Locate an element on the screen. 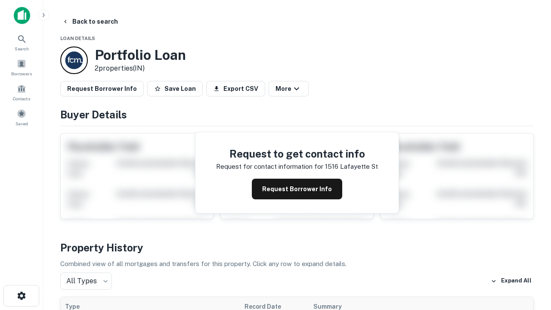 The height and width of the screenshot is (310, 551). div: Saved is located at coordinates (22, 117).